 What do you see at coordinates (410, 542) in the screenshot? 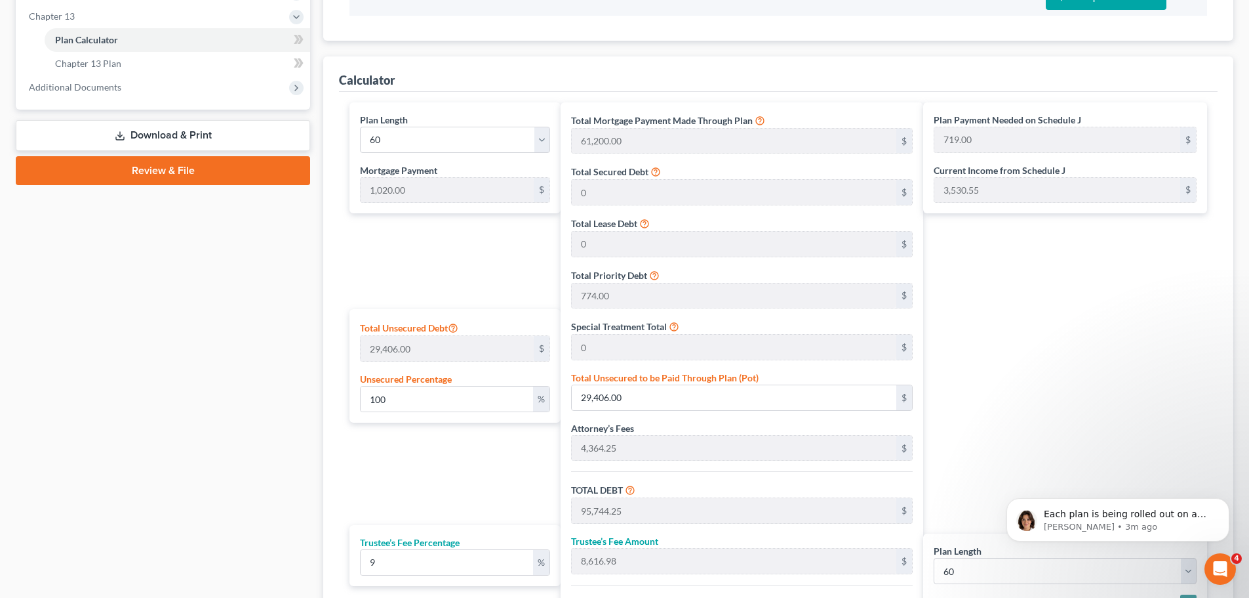
I see `label: Trustee’s Fee Percentage` at bounding box center [410, 542].